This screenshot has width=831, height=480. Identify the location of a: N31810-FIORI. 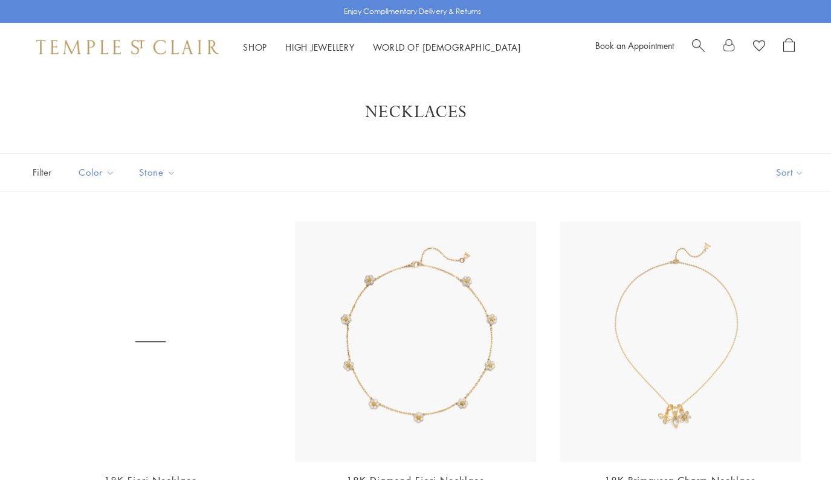
(415, 342).